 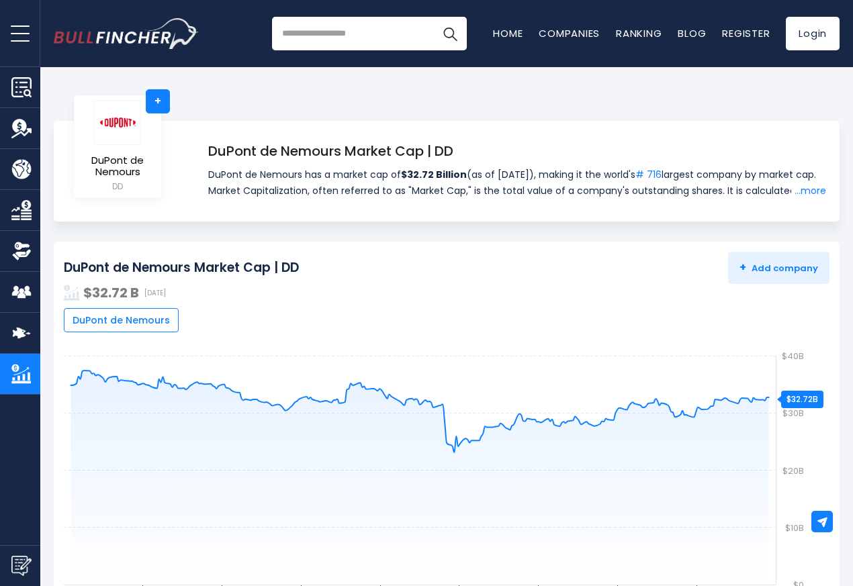 What do you see at coordinates (793, 413) in the screenshot?
I see `text: $30B` at bounding box center [793, 413].